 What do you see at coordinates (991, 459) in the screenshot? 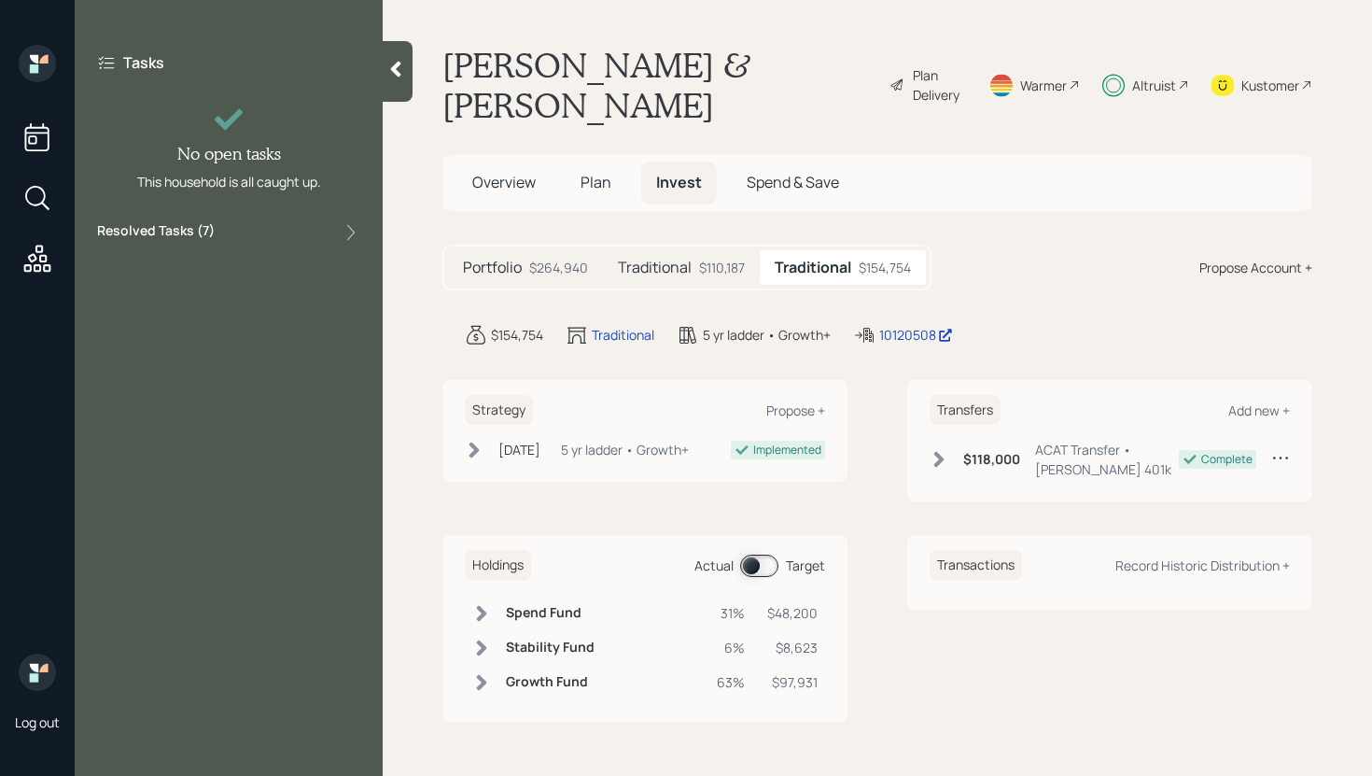
I see `h6: $118,000` at bounding box center [991, 459].